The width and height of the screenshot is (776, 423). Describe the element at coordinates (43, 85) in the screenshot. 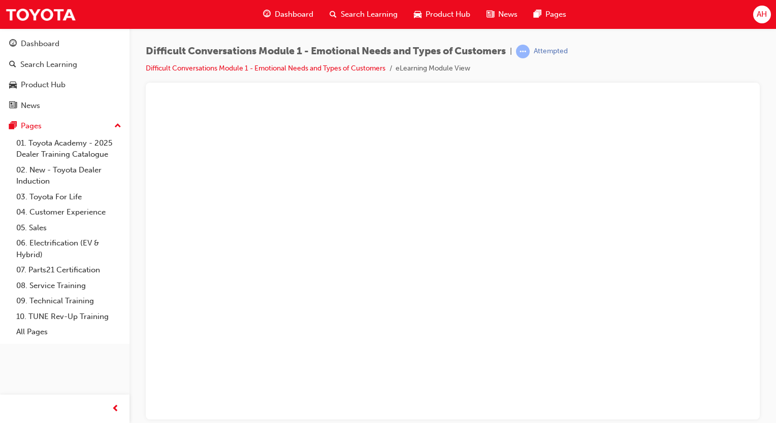

I see `div: Product Hub` at that location.